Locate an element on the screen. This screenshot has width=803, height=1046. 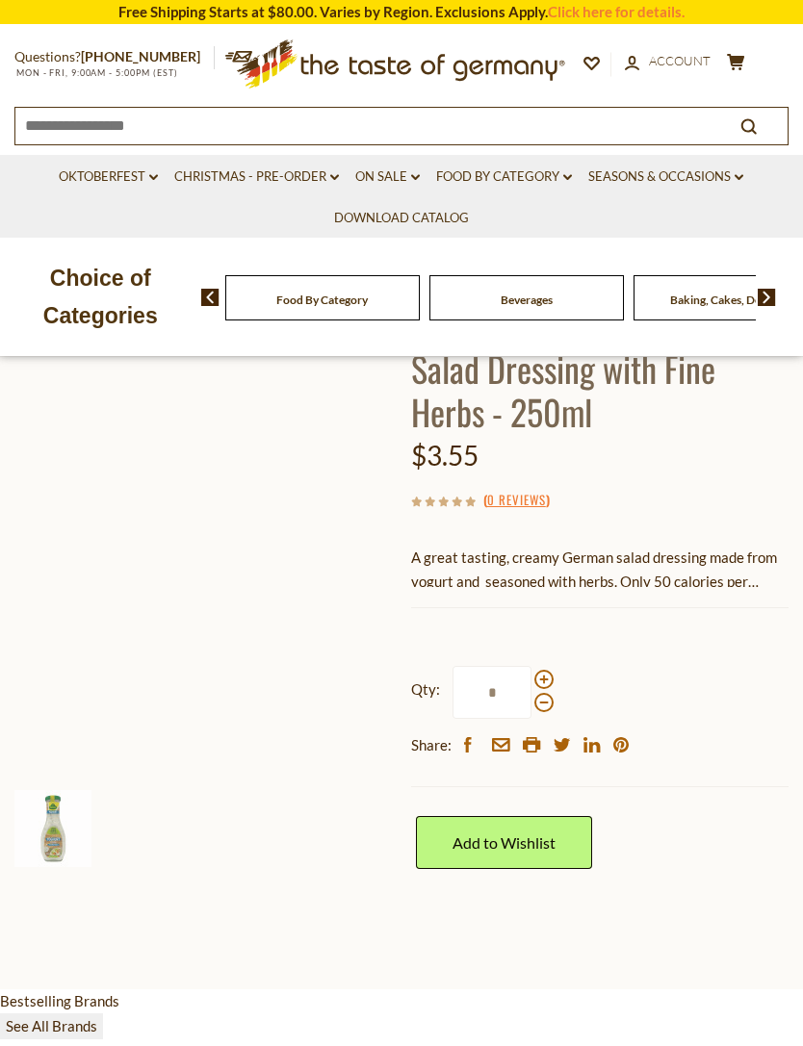
img: previous arrow is located at coordinates (210, 297).